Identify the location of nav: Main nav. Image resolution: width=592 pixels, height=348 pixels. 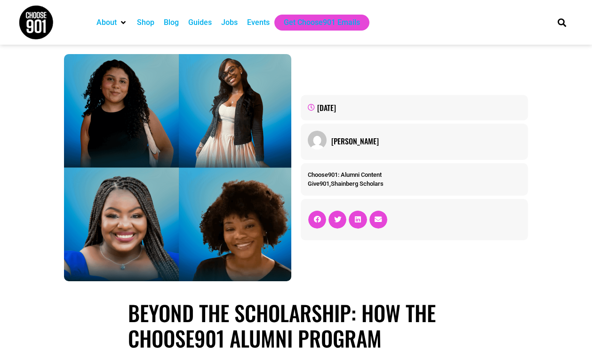
(317, 23).